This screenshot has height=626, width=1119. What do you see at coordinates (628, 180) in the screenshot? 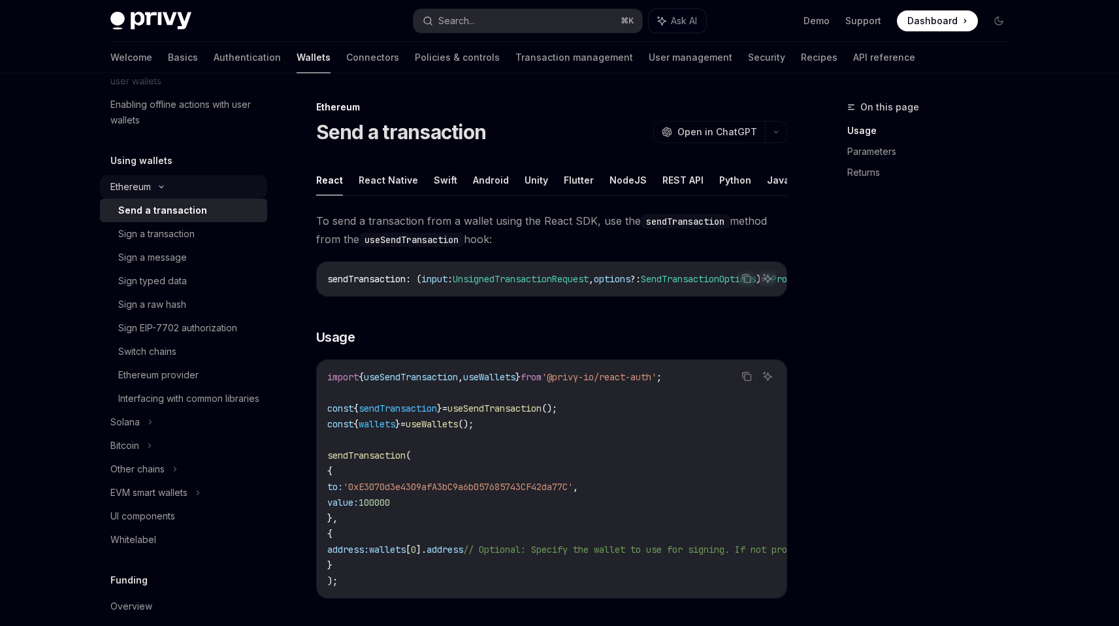
I see `button: NodeJS` at bounding box center [628, 180].